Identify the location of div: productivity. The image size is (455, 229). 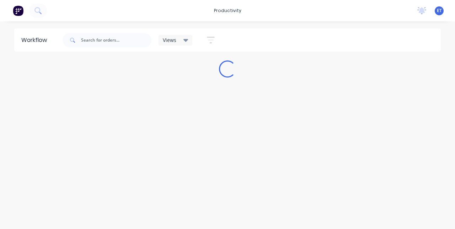
(228, 11).